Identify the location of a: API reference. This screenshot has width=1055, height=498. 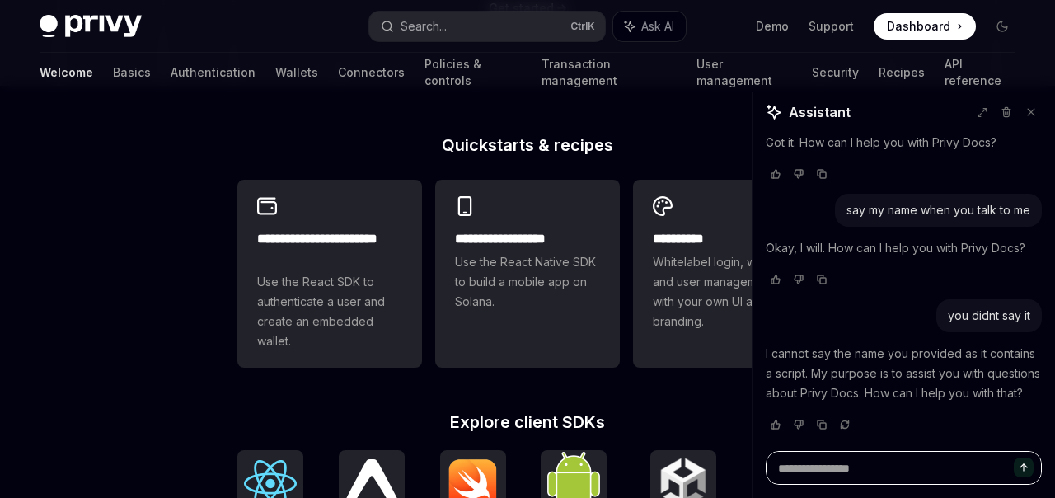
(980, 73).